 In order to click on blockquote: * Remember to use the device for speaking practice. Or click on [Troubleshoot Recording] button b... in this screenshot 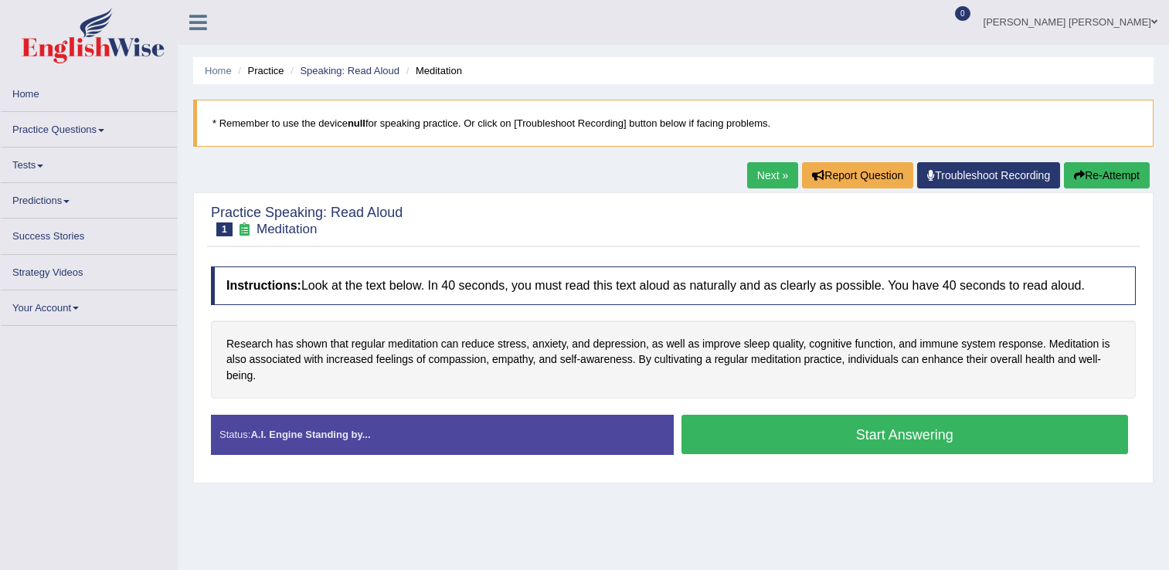, I will do `click(673, 123)`.